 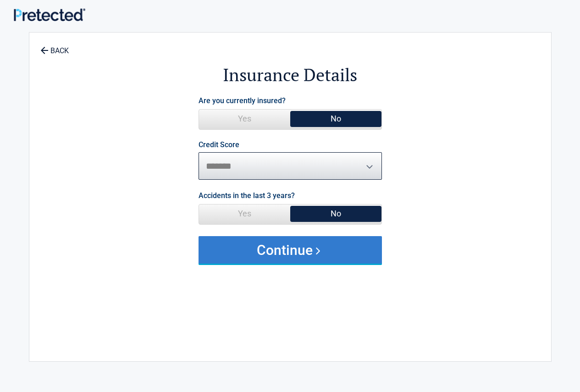 I want to click on label: Accidents in the last 3 years?, so click(x=247, y=195).